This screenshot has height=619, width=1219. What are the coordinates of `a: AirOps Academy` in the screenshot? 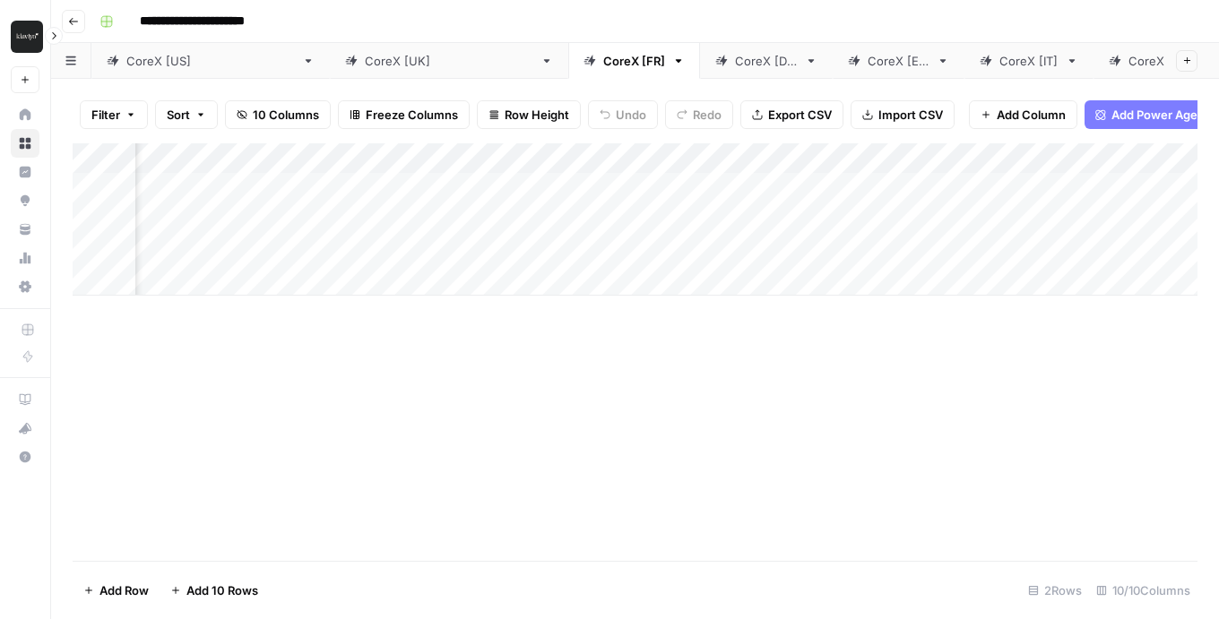 It's located at (25, 400).